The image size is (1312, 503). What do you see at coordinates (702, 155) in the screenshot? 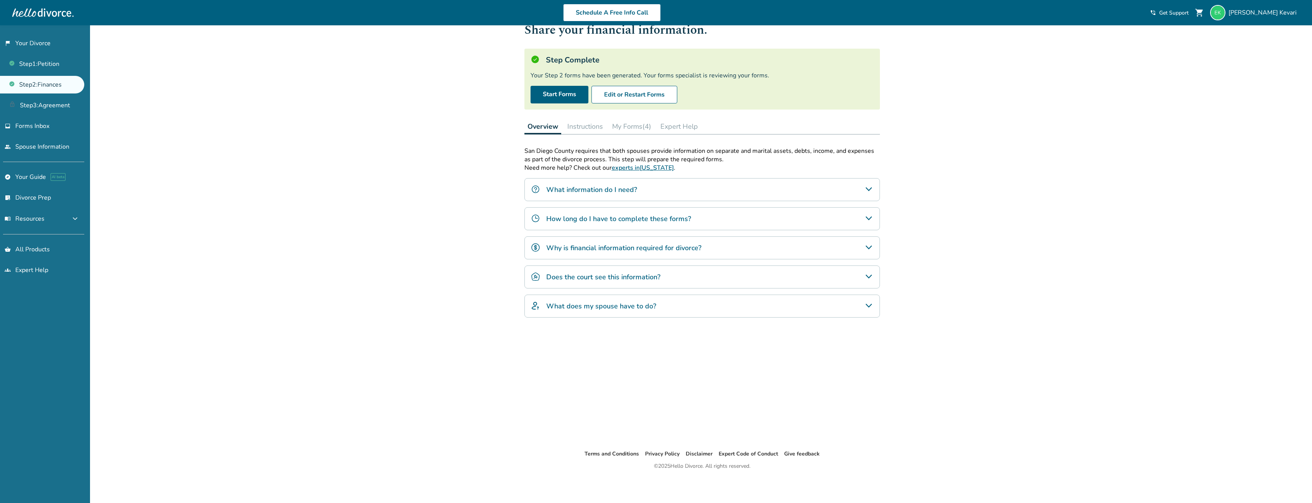
I see `p: San Diego County requires that both spouses provide information on separate and marital assets, d...` at bounding box center [702, 155].